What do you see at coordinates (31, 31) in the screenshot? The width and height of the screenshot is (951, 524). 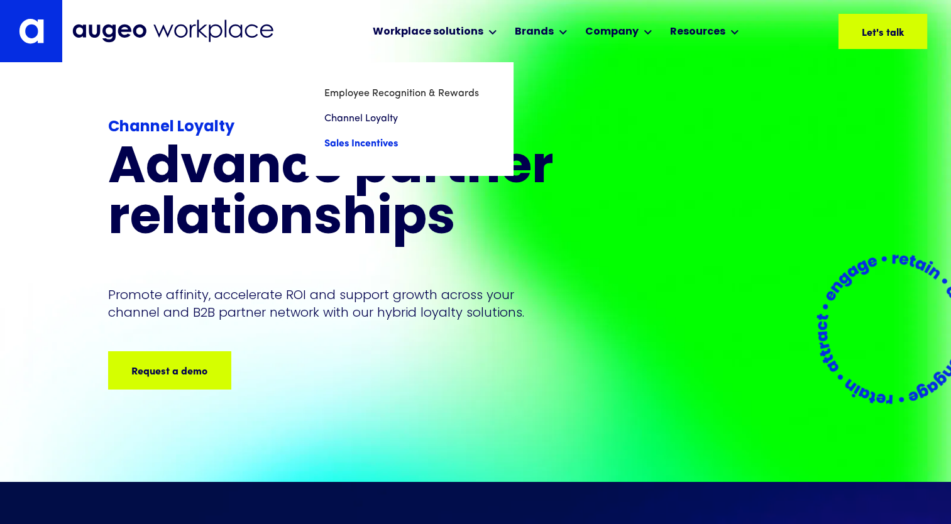 I see `img: Augeo's "a" monogram decorative logo in white.` at bounding box center [31, 31].